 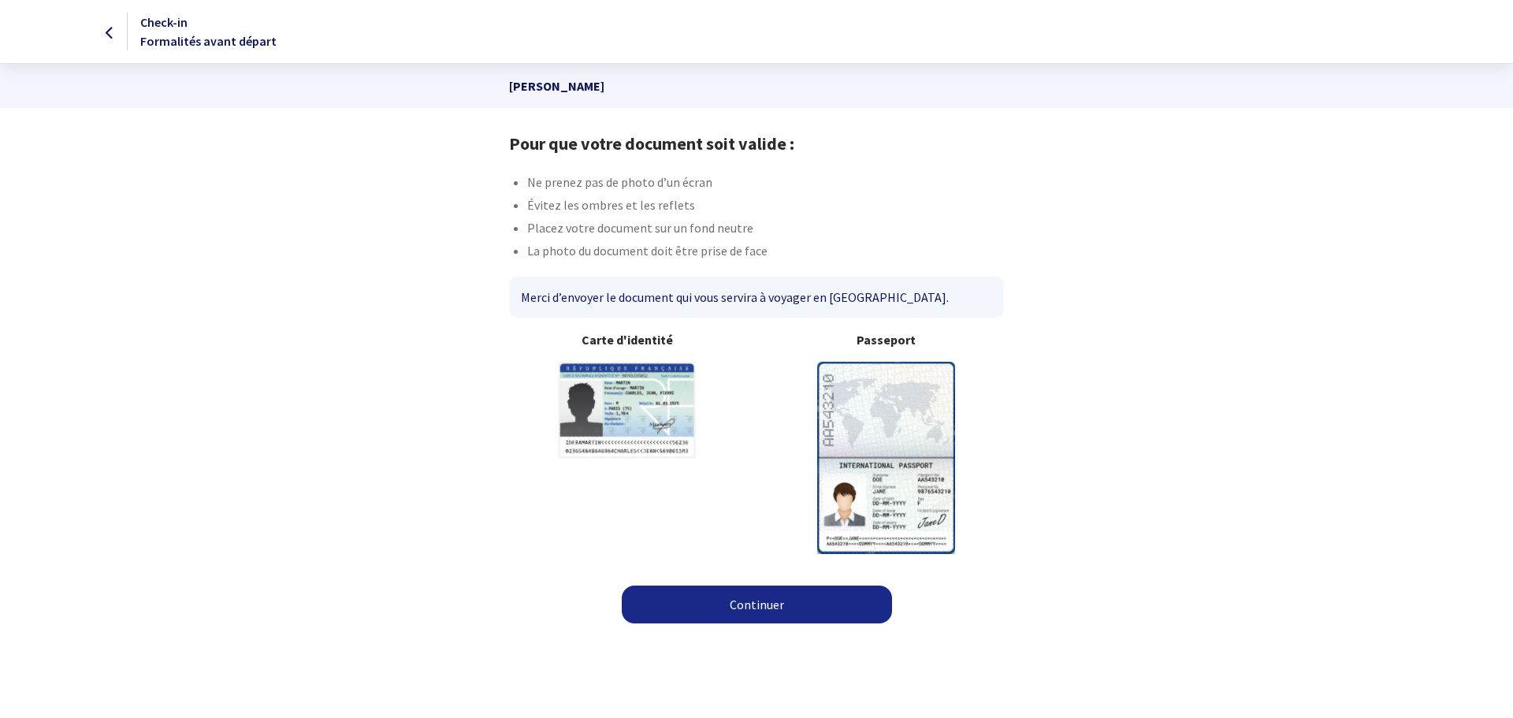 What do you see at coordinates (886, 457) in the screenshot?
I see `img: illuPasseport.svg` at bounding box center [886, 457].